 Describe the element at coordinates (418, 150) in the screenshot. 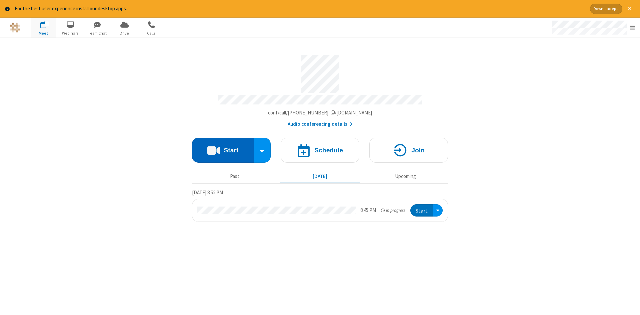

I see `h4: Join` at that location.